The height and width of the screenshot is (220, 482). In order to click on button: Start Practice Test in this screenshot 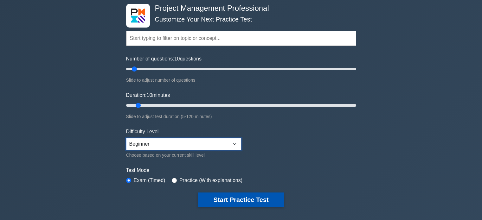, I will do `click(241, 200)`.